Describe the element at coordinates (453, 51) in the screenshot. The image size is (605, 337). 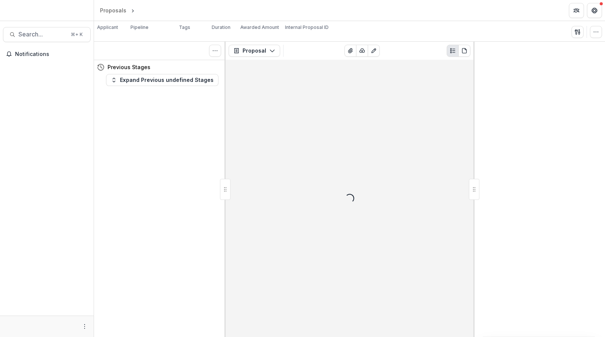
I see `button: Plaintext view` at that location.